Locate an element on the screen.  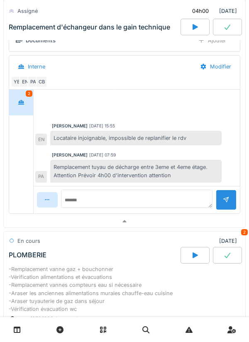
div: En cours is located at coordinates (29, 241).